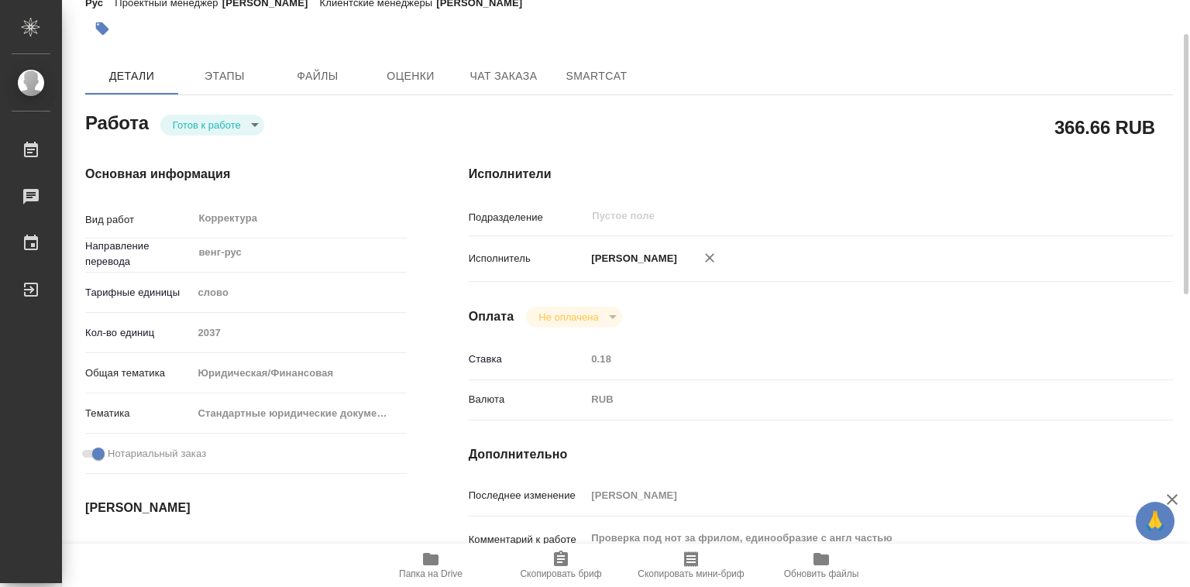 The height and width of the screenshot is (587, 1190). What do you see at coordinates (410, 76) in the screenshot?
I see `span: Оценки` at bounding box center [410, 76].